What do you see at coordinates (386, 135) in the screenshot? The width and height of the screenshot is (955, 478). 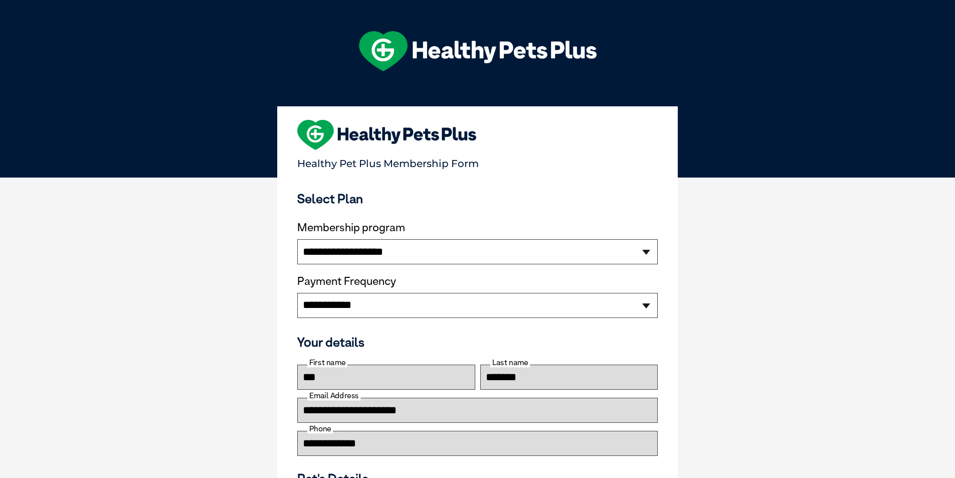 I see `img: heart-shape-hpp-logo-large.png` at bounding box center [386, 135].